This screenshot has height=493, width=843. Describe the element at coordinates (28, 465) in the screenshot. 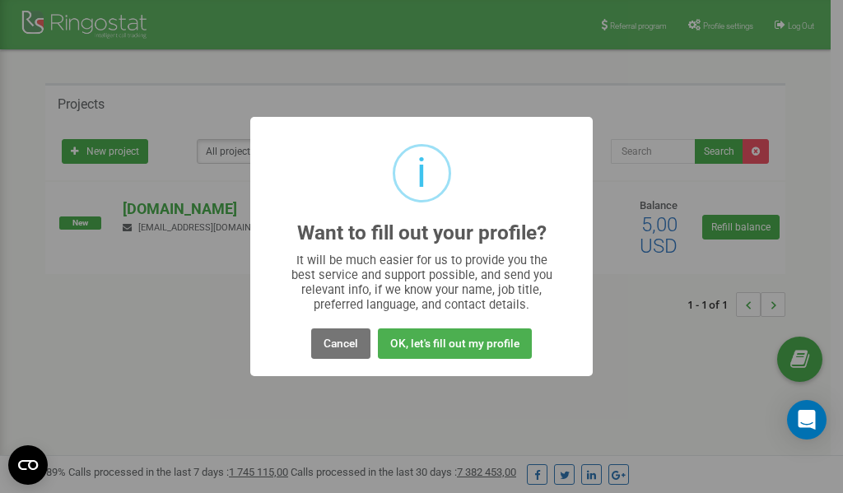

I see `button: Open CMP widget` at that location.